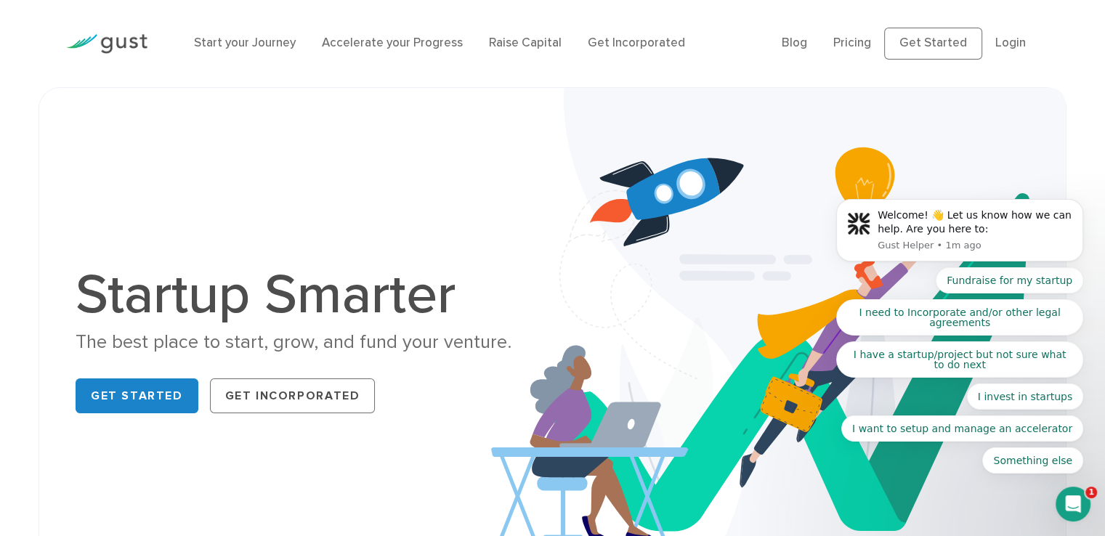 The height and width of the screenshot is (536, 1105). What do you see at coordinates (392, 43) in the screenshot?
I see `a: Accelerate your Progress` at bounding box center [392, 43].